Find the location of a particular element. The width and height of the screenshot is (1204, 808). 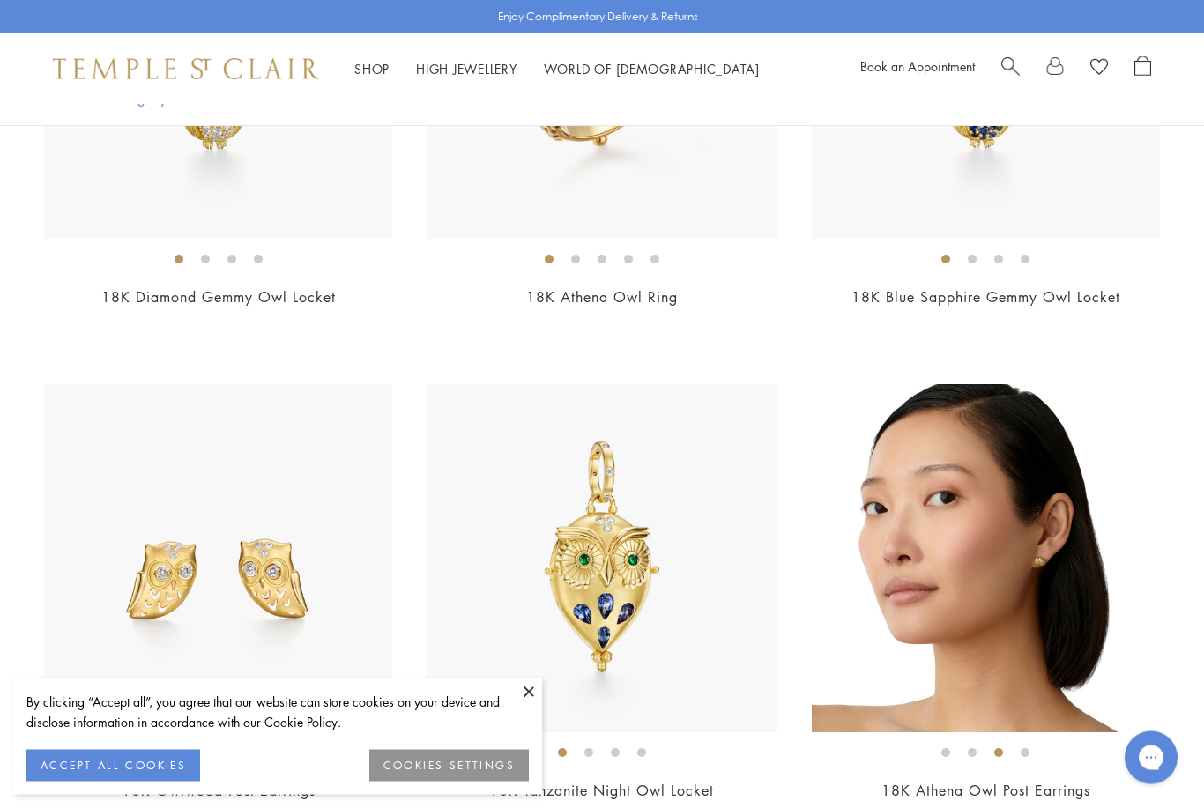

img: 18K Tanzanite Night Owl Locket is located at coordinates (601, 559).